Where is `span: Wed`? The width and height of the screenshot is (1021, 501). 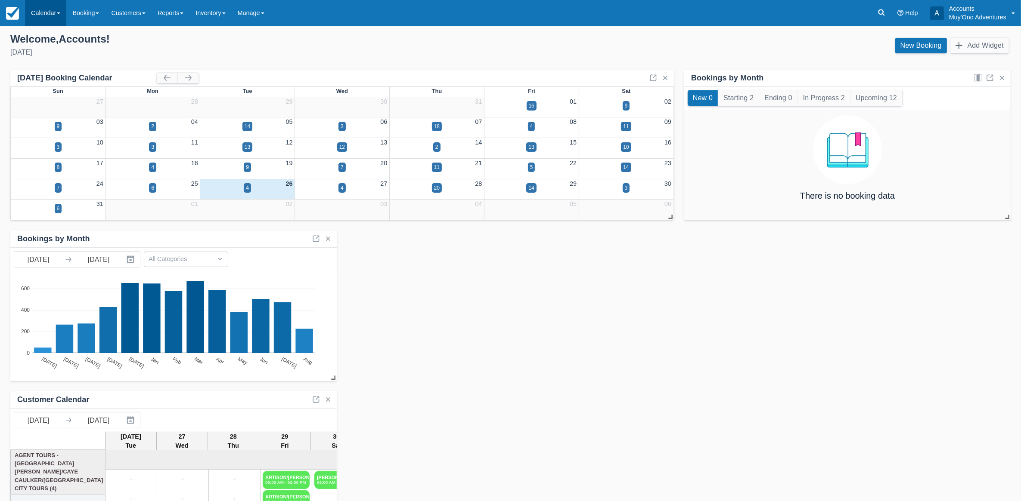 span: Wed is located at coordinates (342, 91).